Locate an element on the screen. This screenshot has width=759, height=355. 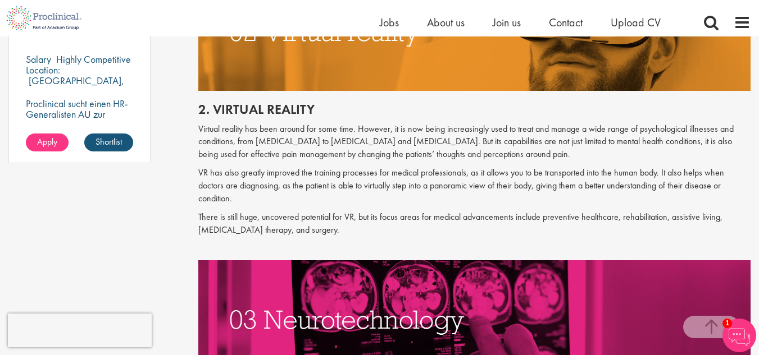
a: Jobs is located at coordinates (389, 22).